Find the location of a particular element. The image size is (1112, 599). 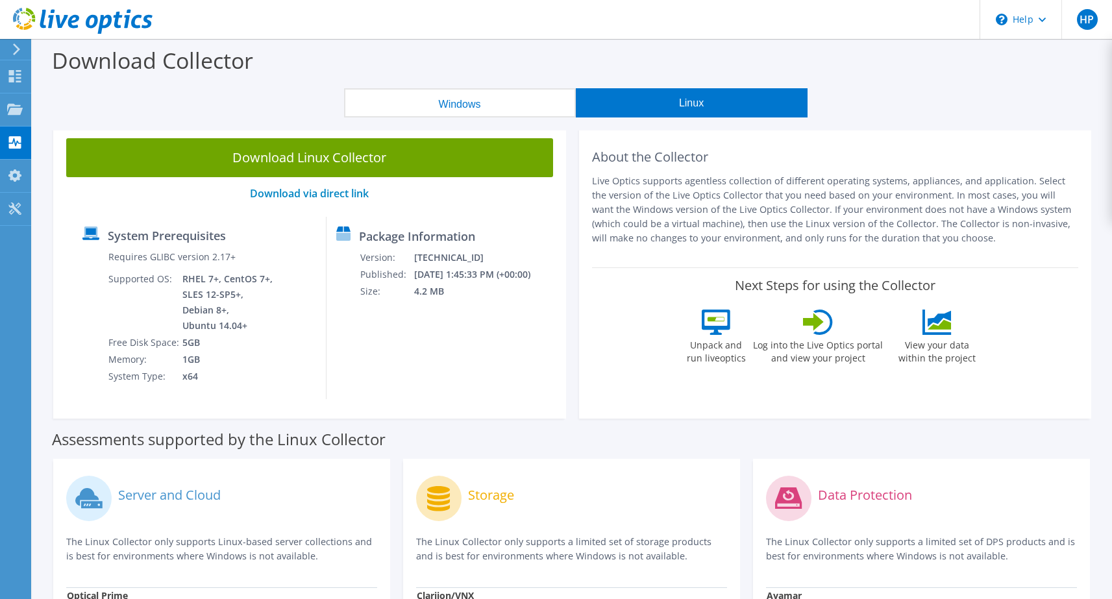

label: Storage is located at coordinates (491, 495).